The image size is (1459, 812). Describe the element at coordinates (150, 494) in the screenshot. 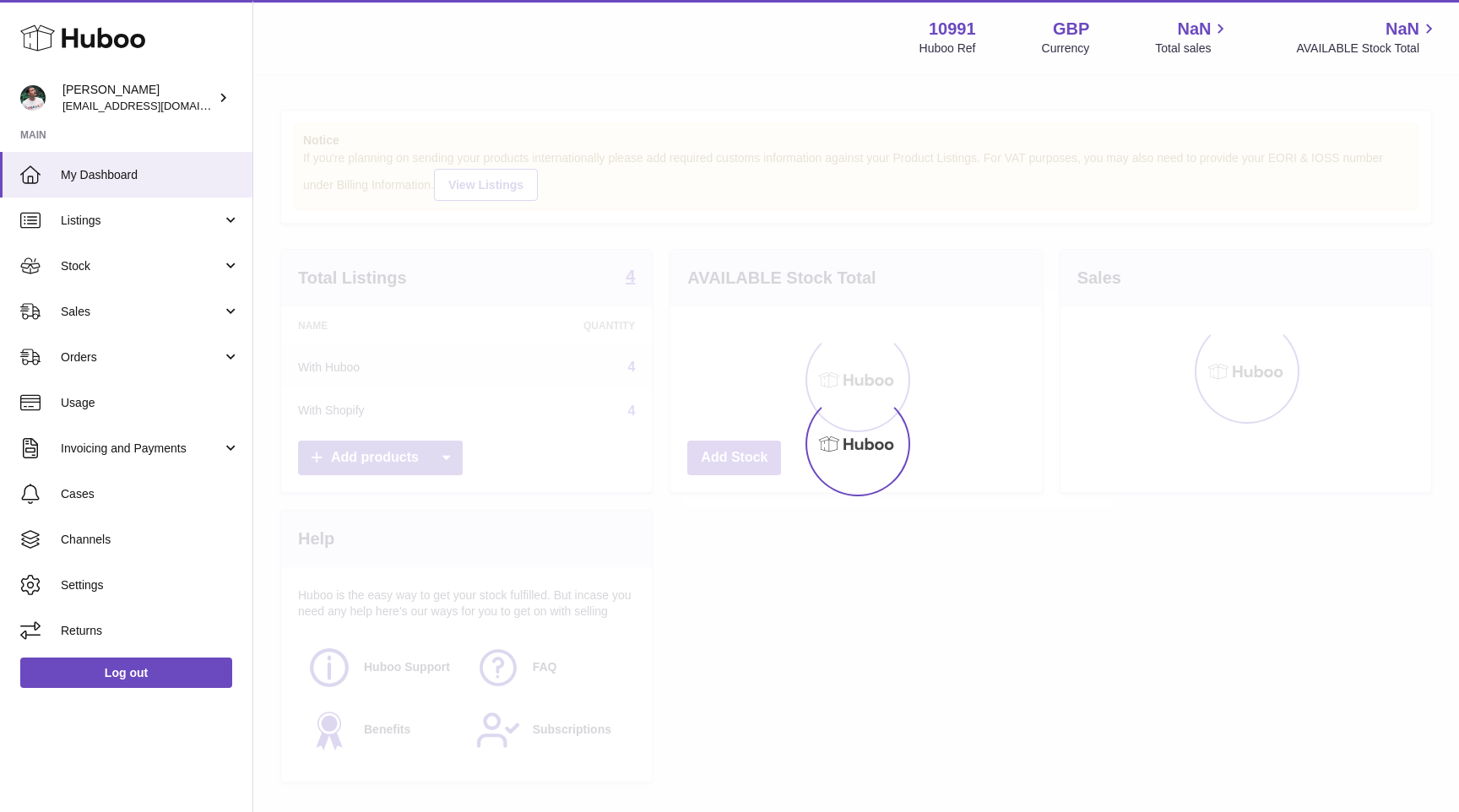

I see `span: Cases` at that location.